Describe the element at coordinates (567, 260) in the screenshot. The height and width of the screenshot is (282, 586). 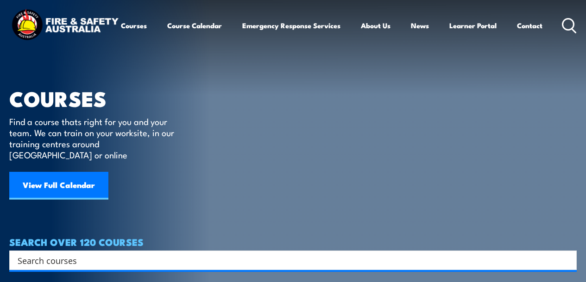
I see `button: Search magnifier button` at that location.